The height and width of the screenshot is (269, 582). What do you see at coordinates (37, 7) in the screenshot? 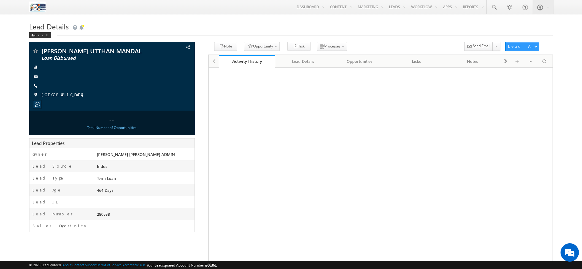
I see `img: Custom Logo` at bounding box center [37, 7].